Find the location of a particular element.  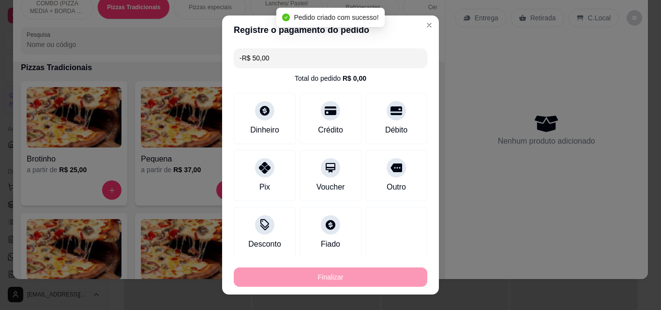

div: Fiado is located at coordinates (331, 245).